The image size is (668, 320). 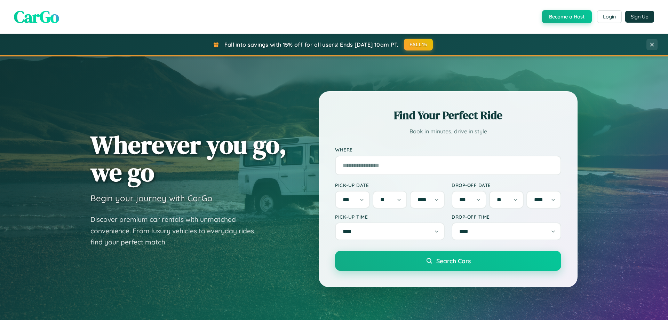 I want to click on button: Sign Up, so click(x=640, y=17).